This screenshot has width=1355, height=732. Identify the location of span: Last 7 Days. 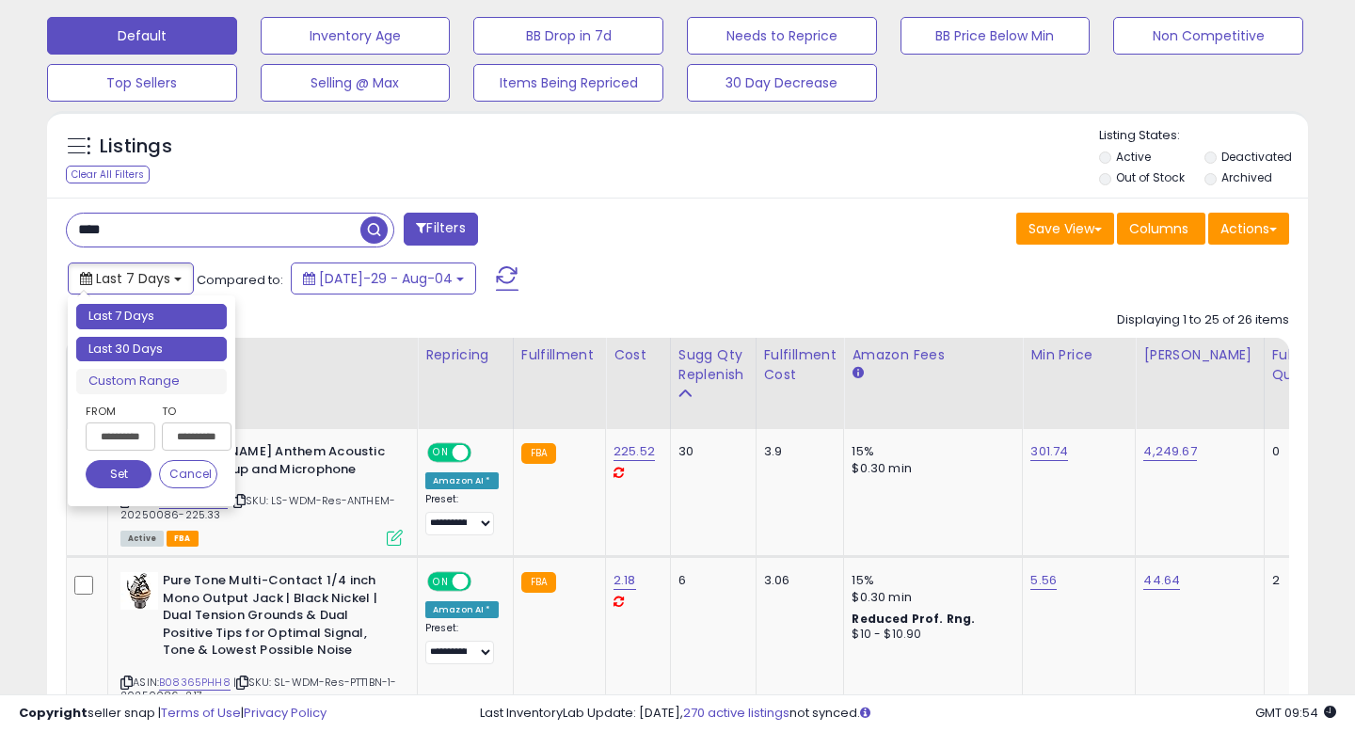
(133, 278).